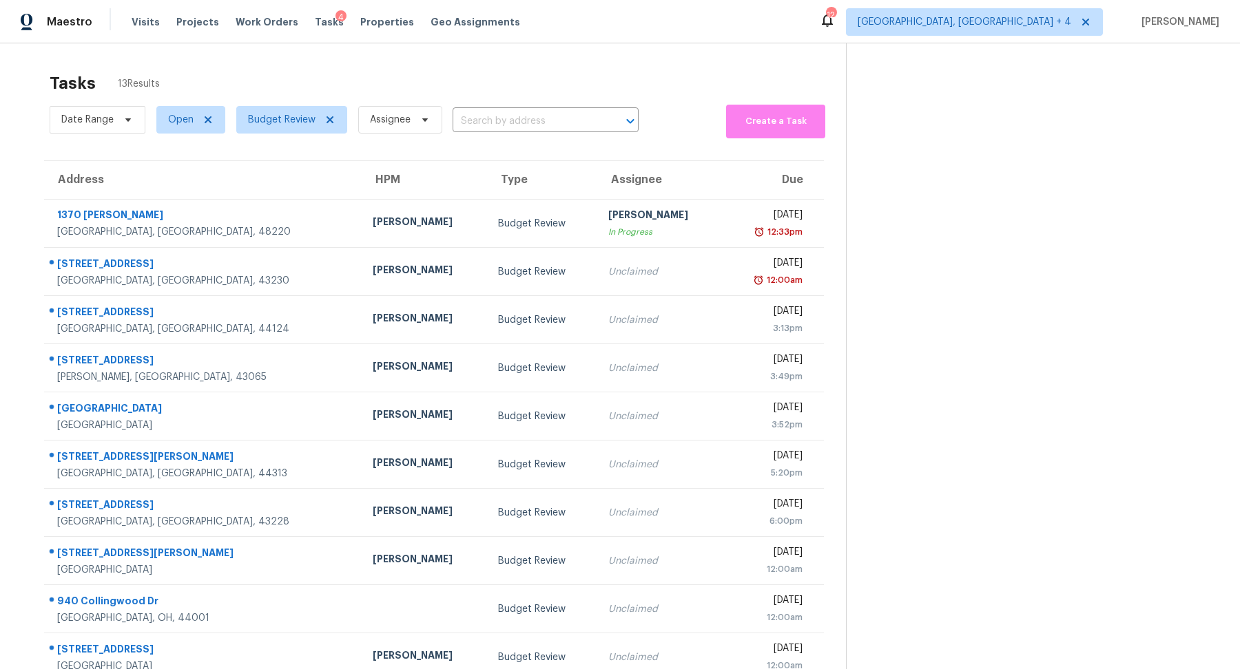  I want to click on button: Create a Task, so click(776, 121).